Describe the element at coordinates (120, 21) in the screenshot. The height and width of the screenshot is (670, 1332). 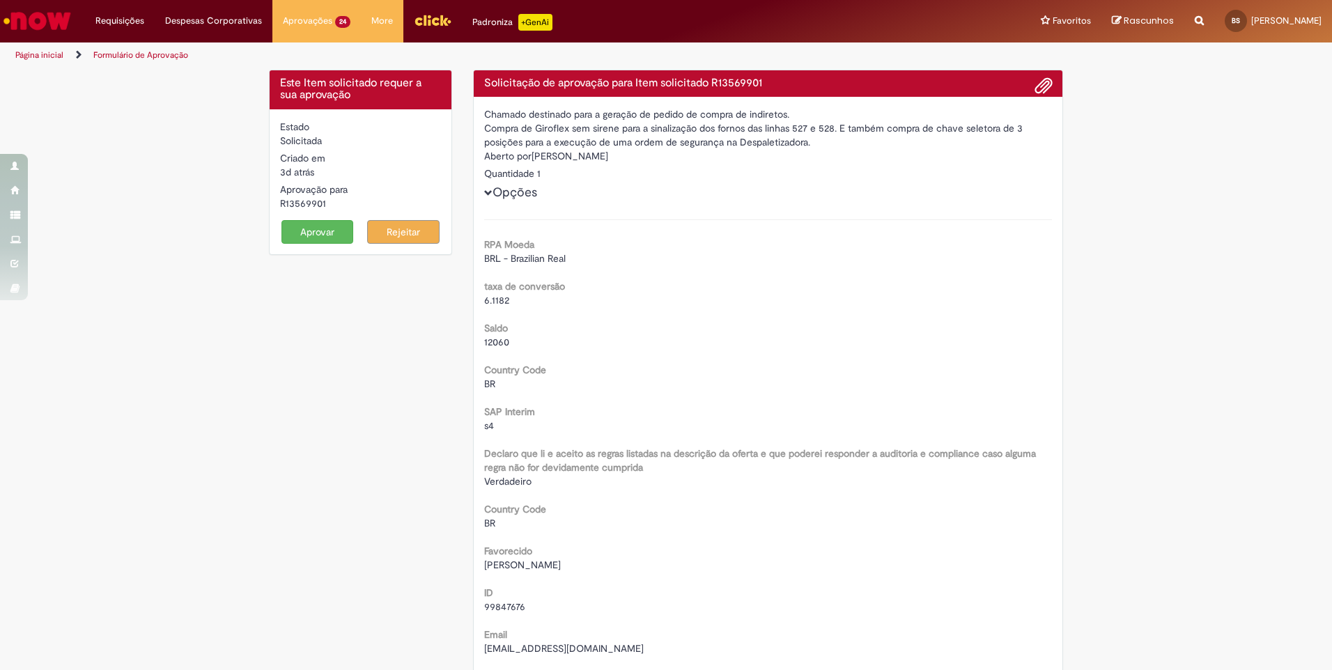
I see `span: Requisições` at that location.